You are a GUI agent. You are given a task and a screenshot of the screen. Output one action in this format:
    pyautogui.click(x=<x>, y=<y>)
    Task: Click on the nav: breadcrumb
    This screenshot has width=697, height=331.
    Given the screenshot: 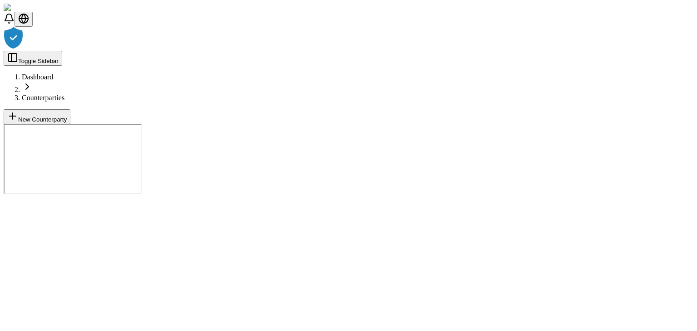 What is the action you would take?
    pyautogui.click(x=348, y=88)
    